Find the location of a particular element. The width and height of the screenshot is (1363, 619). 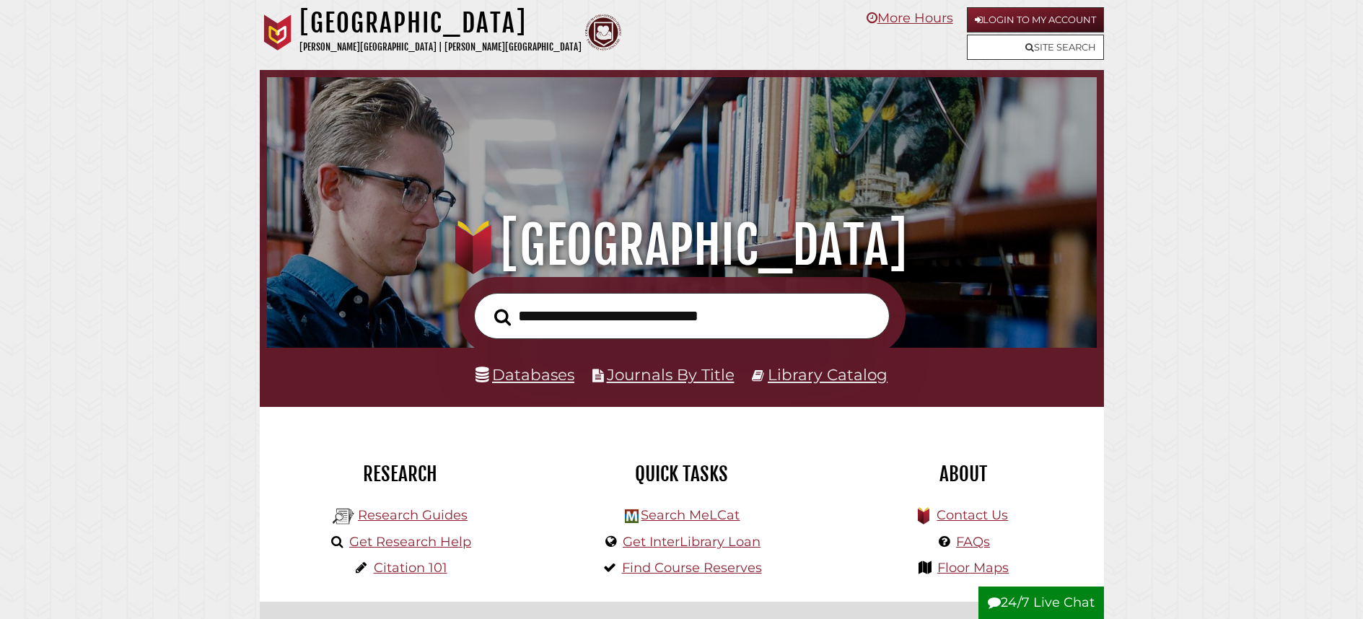

a: Library Catalog is located at coordinates (828, 375).